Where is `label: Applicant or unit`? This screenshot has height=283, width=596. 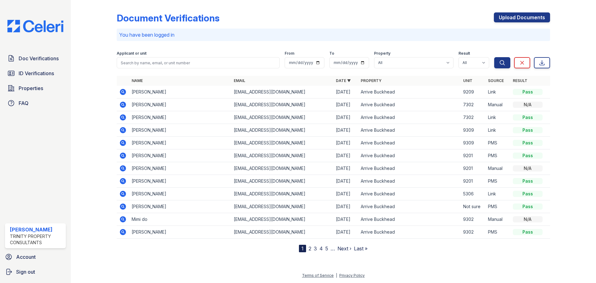
label: Applicant or unit is located at coordinates (132, 53).